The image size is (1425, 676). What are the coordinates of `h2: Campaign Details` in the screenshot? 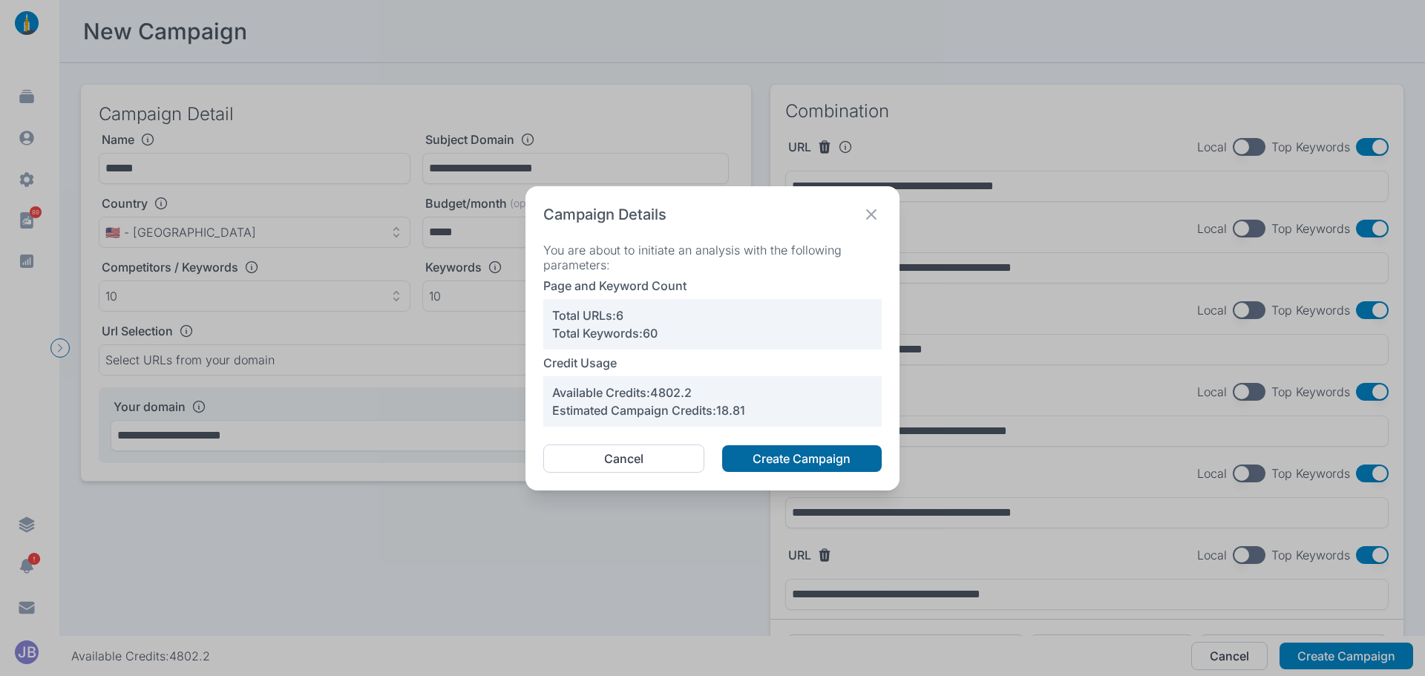 It's located at (605, 215).